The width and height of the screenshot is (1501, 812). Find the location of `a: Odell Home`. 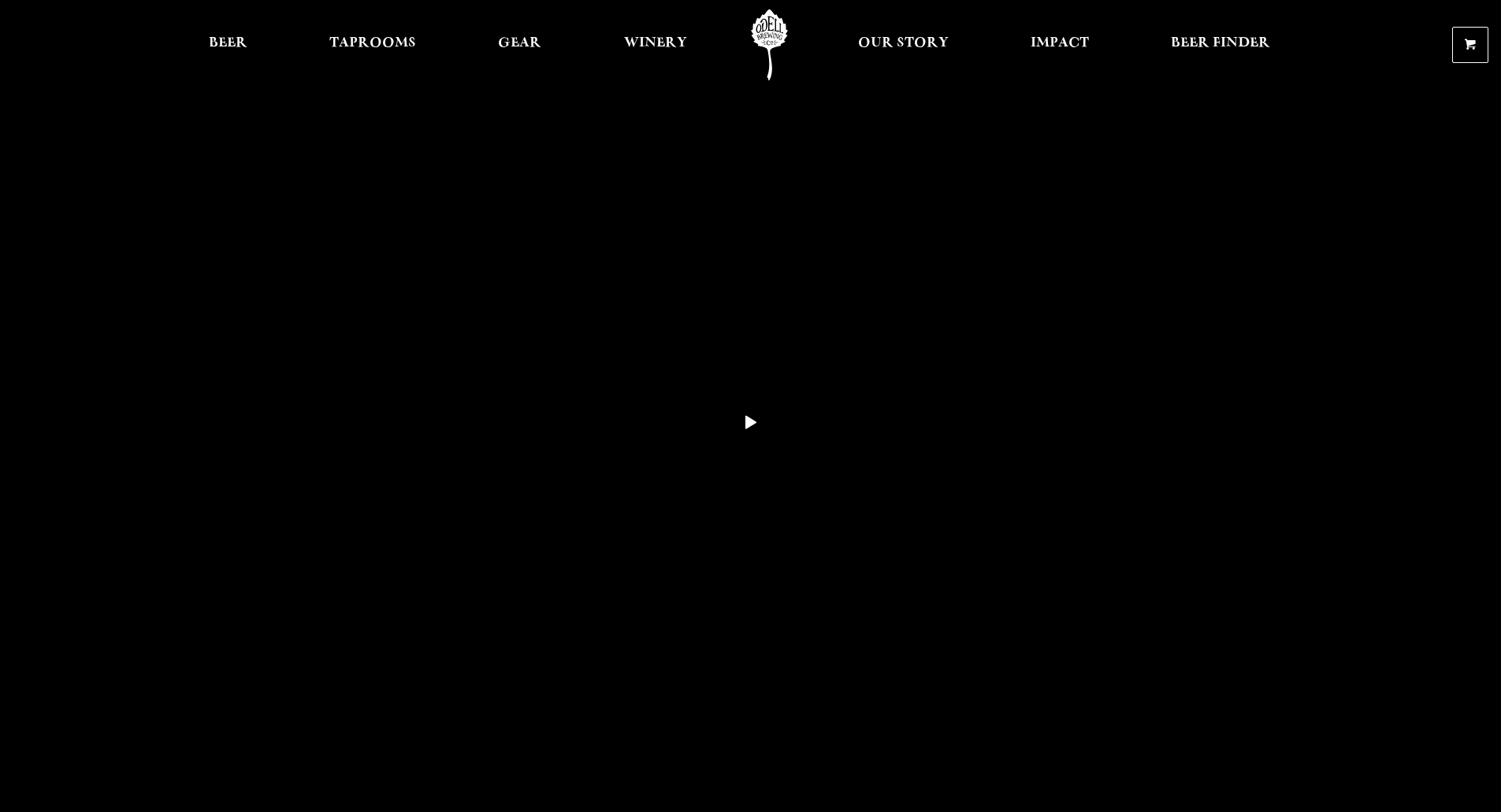

a: Odell Home is located at coordinates (769, 45).